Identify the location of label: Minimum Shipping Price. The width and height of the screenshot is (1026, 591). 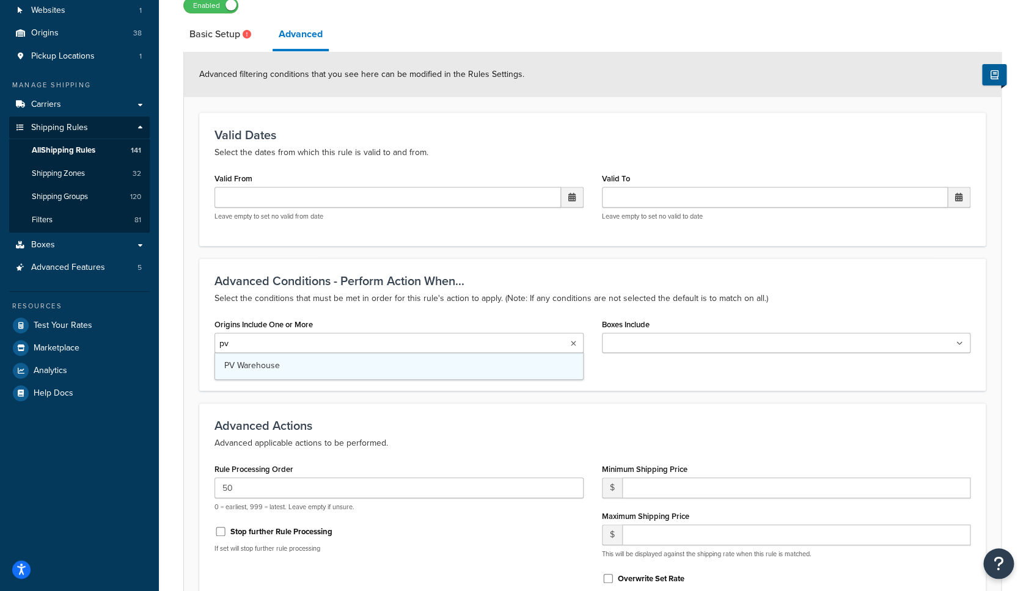
(645, 469).